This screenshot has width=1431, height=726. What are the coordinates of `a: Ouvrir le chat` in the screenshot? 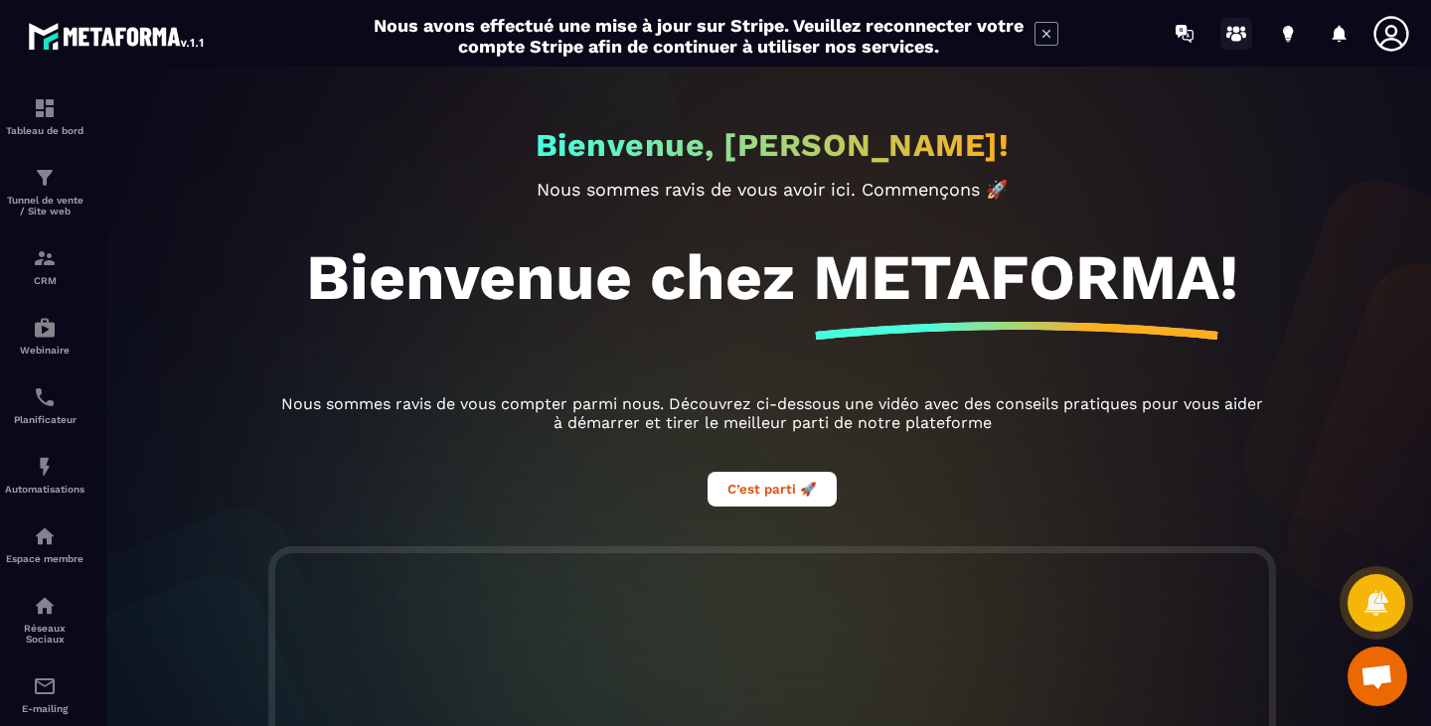 It's located at (1377, 677).